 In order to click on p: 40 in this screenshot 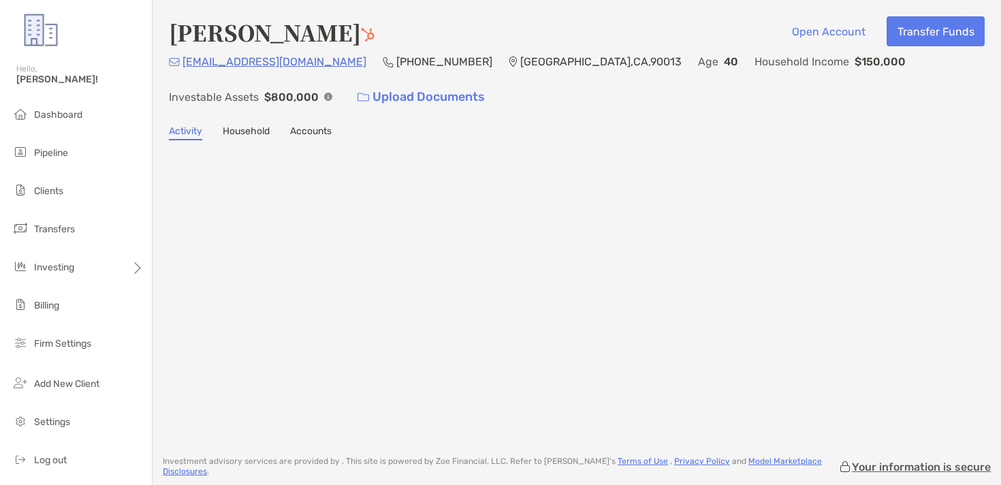, I will do `click(731, 61)`.